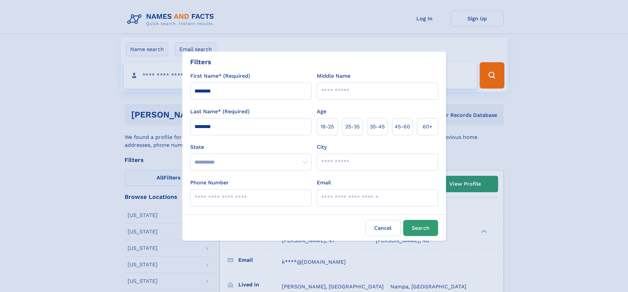  I want to click on label: Phone Number, so click(209, 183).